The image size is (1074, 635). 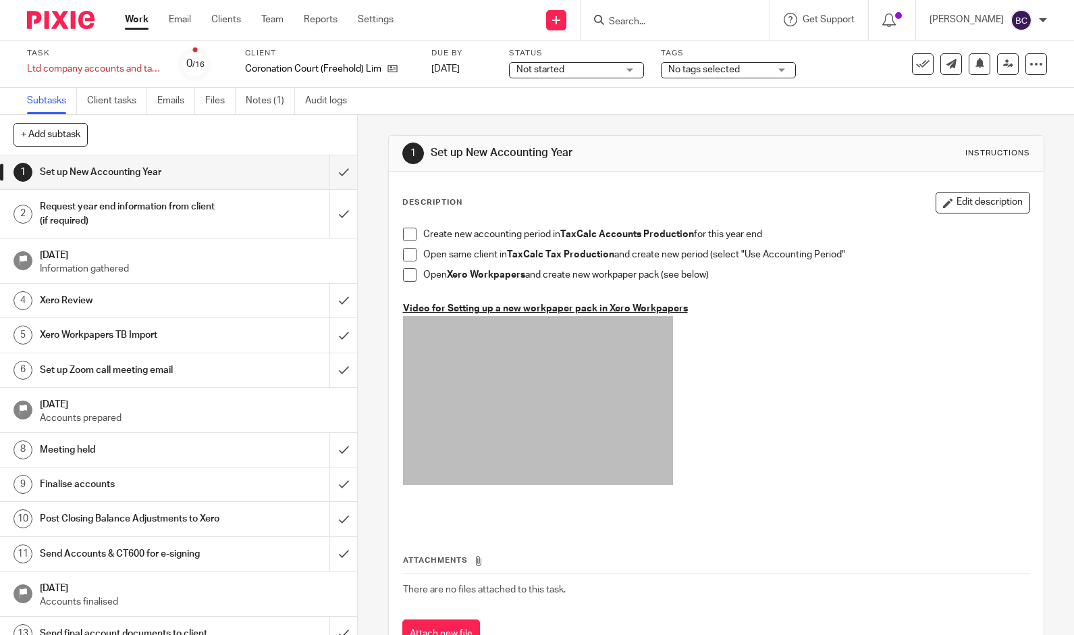 What do you see at coordinates (136, 20) in the screenshot?
I see `a: Work` at bounding box center [136, 20].